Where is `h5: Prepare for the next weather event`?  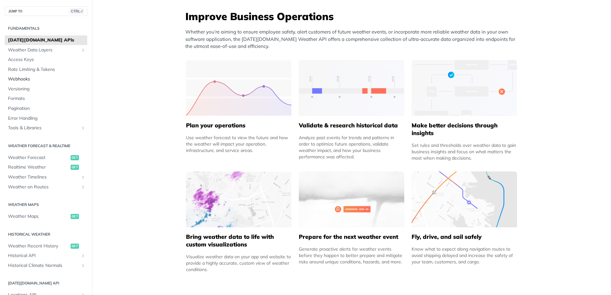 h5: Prepare for the next weather event is located at coordinates (352, 237).